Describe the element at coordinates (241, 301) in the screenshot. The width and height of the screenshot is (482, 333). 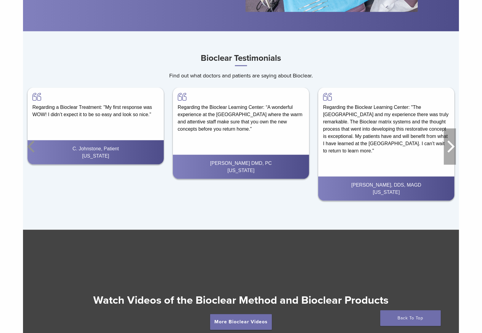
I see `h2: Watch Videos of the Bioclear Method and Bioclear Products` at that location.